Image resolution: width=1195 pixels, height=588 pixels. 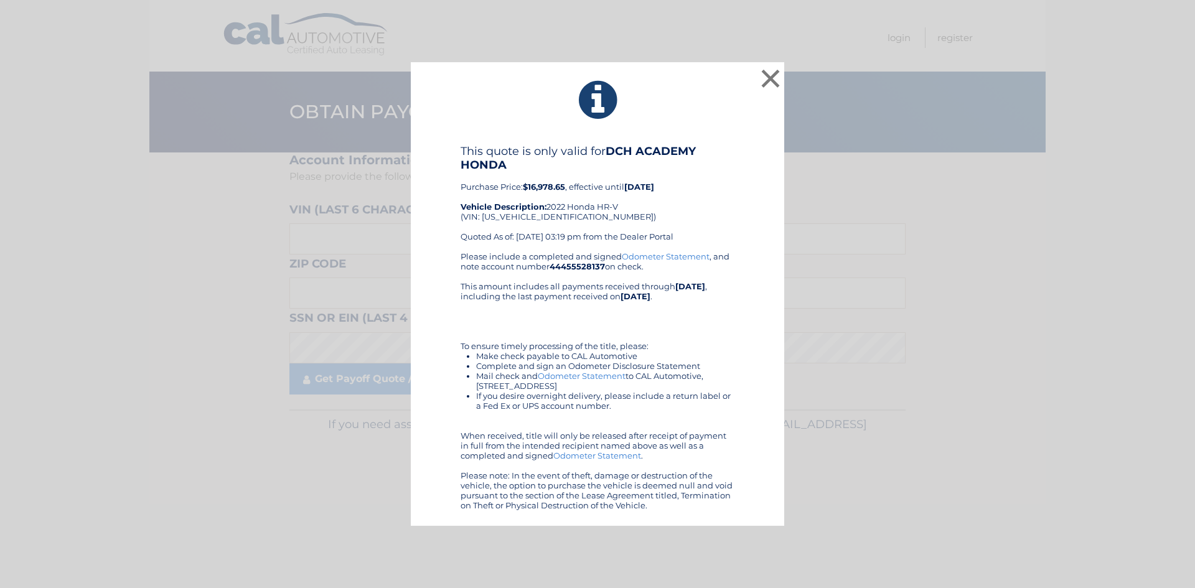 I want to click on b: DCH ACADEMY HONDA, so click(x=578, y=158).